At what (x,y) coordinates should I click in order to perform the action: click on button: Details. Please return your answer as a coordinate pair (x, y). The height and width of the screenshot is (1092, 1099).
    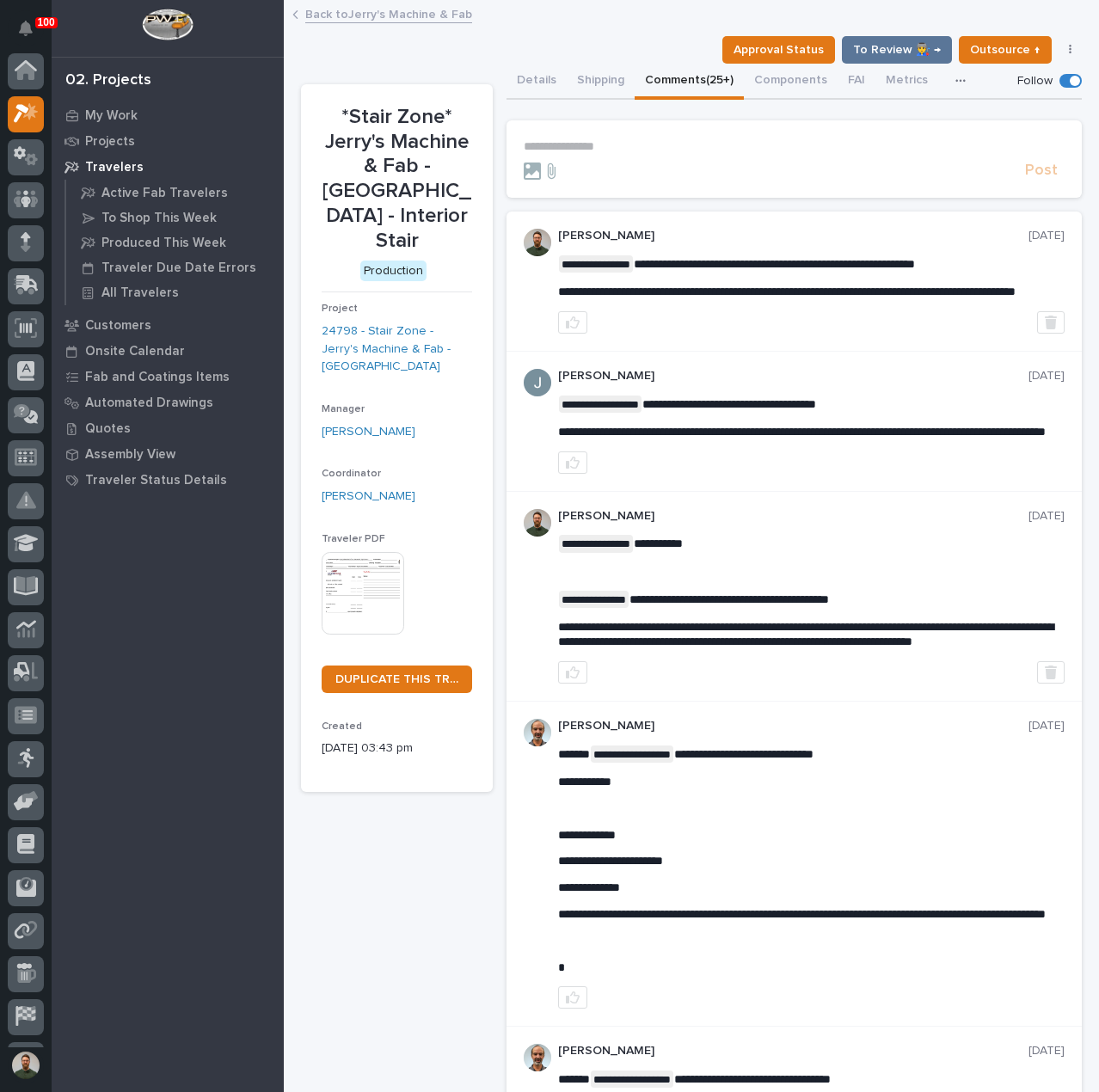
    Looking at the image, I should click on (536, 82).